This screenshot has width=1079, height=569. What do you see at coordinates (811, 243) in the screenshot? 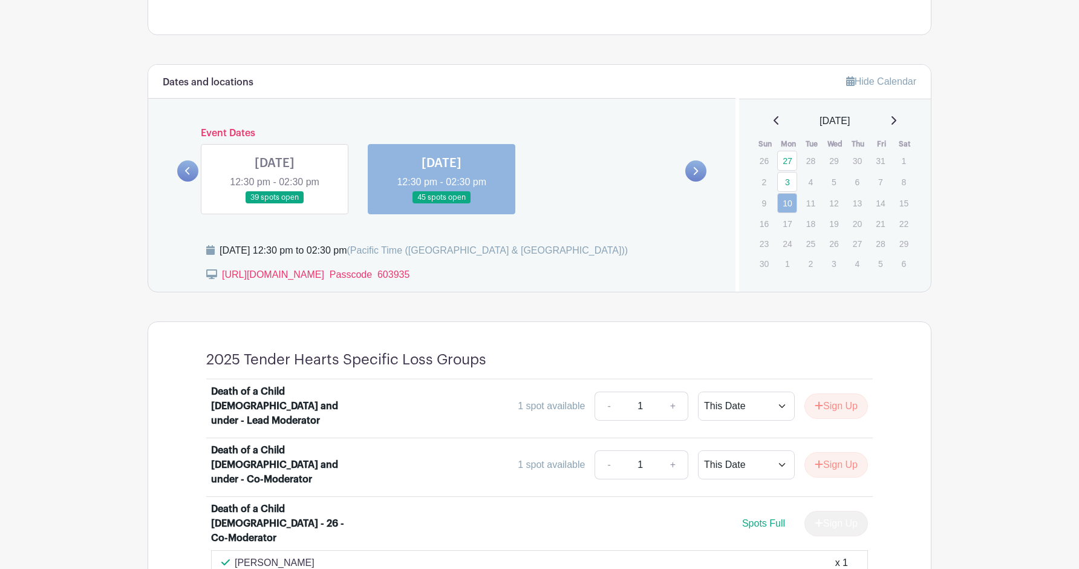
I see `p: 25` at bounding box center [811, 243].